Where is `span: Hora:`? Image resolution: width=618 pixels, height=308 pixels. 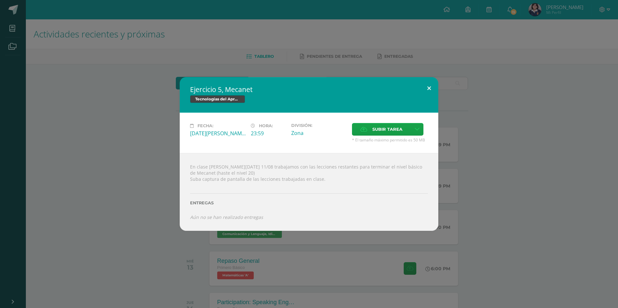 span: Hora: is located at coordinates (266, 126).